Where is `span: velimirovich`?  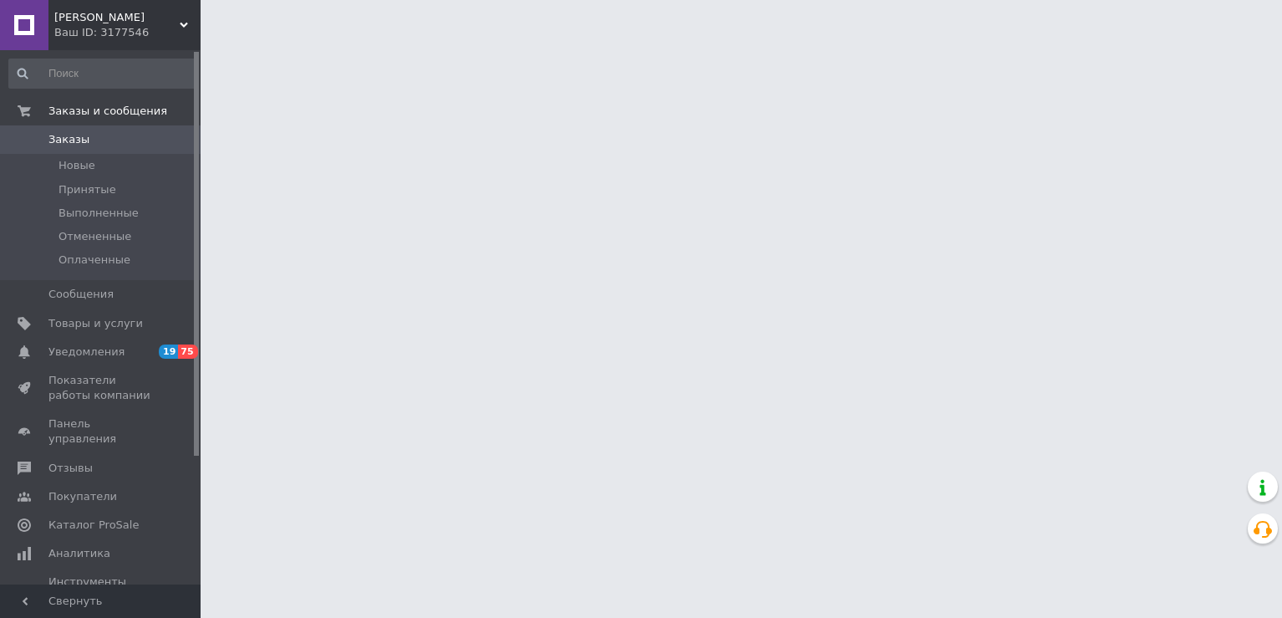 span: velimirovich is located at coordinates (117, 18).